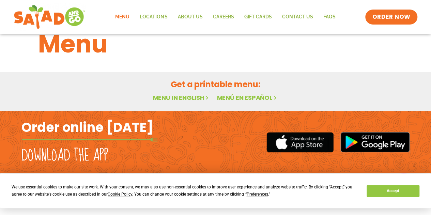  I want to click on a: Locations, so click(153, 17).